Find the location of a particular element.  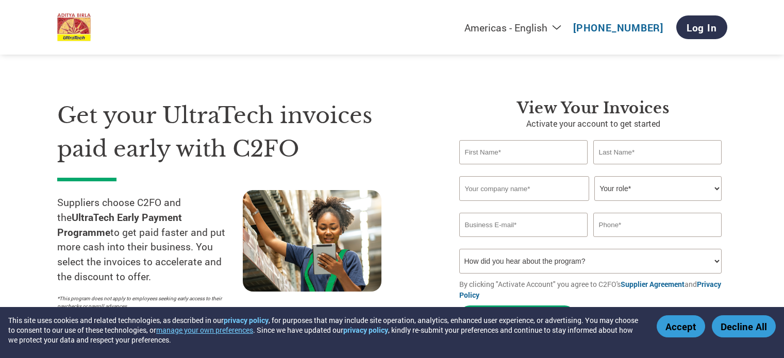

div: Inavlid Email Address is located at coordinates (524, 241).